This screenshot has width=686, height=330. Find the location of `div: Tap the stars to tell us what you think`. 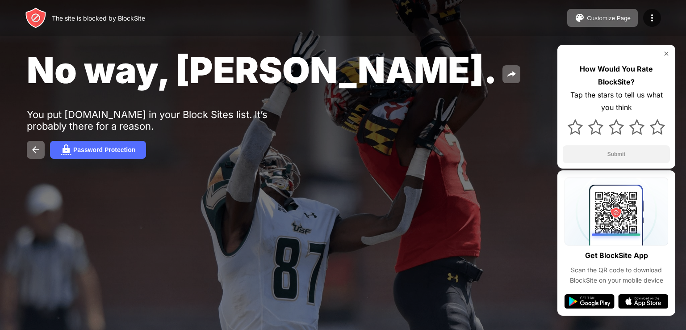

div: Tap the stars to tell us what you think is located at coordinates (617, 101).